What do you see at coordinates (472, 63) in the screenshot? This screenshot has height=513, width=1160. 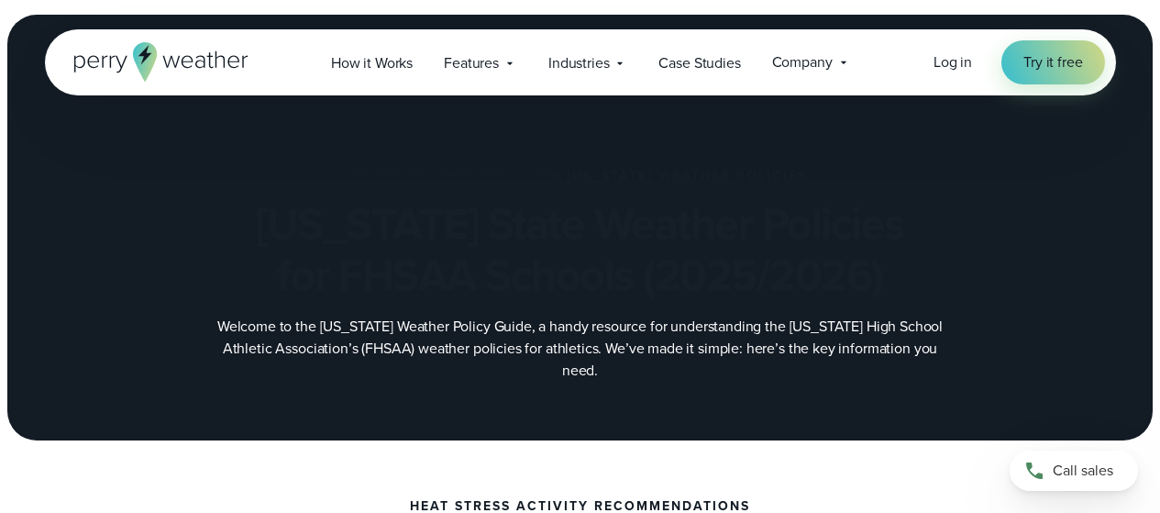 I see `span: Features` at bounding box center [472, 63].